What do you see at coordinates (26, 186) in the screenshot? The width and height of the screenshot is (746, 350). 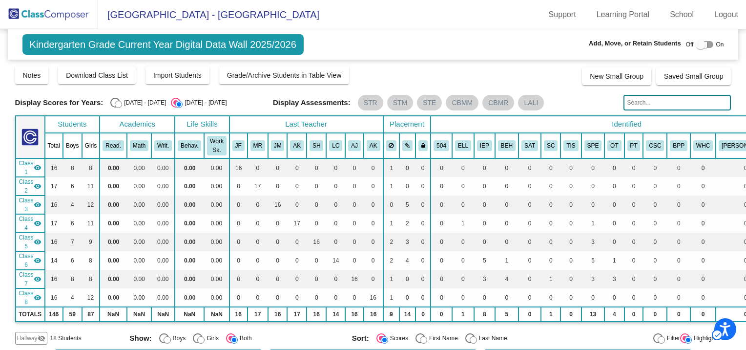 I see `span: Class 2` at bounding box center [26, 186].